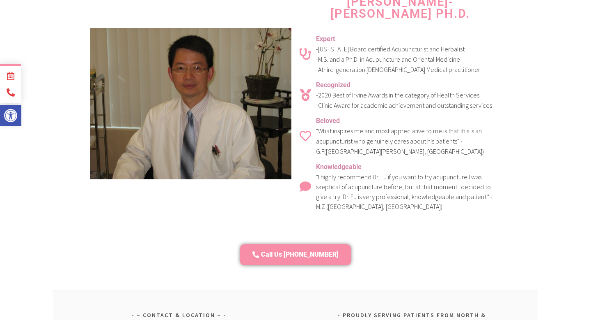 This screenshot has height=320, width=591. Describe the element at coordinates (191, 103) in the screenshot. I see `img: best acupuncturist in irvine` at that location.